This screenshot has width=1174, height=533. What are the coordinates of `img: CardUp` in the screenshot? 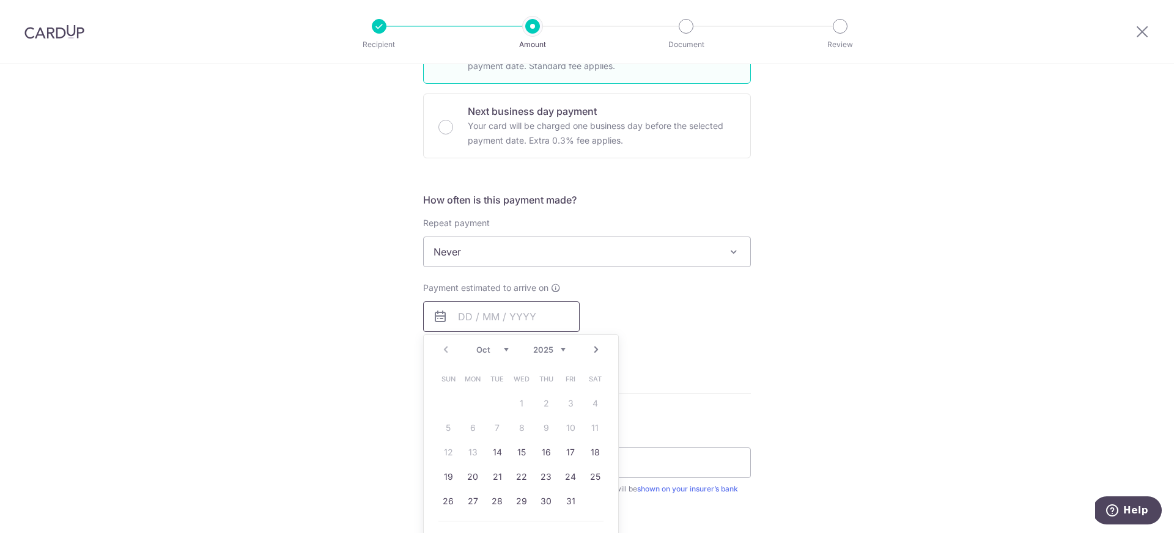 It's located at (54, 32).